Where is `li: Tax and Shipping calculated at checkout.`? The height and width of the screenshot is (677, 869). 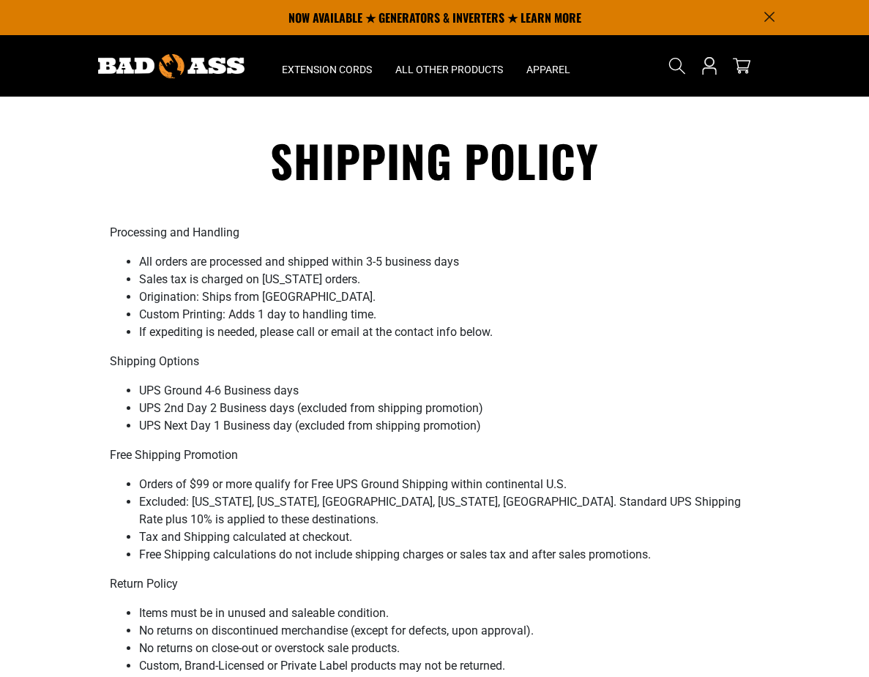
li: Tax and Shipping calculated at checkout. is located at coordinates (449, 537).